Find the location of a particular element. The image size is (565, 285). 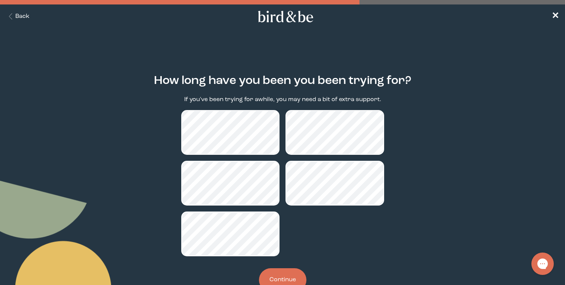

p: If you've been trying for awhile, you may need a bit of extra support. is located at coordinates (282, 100).